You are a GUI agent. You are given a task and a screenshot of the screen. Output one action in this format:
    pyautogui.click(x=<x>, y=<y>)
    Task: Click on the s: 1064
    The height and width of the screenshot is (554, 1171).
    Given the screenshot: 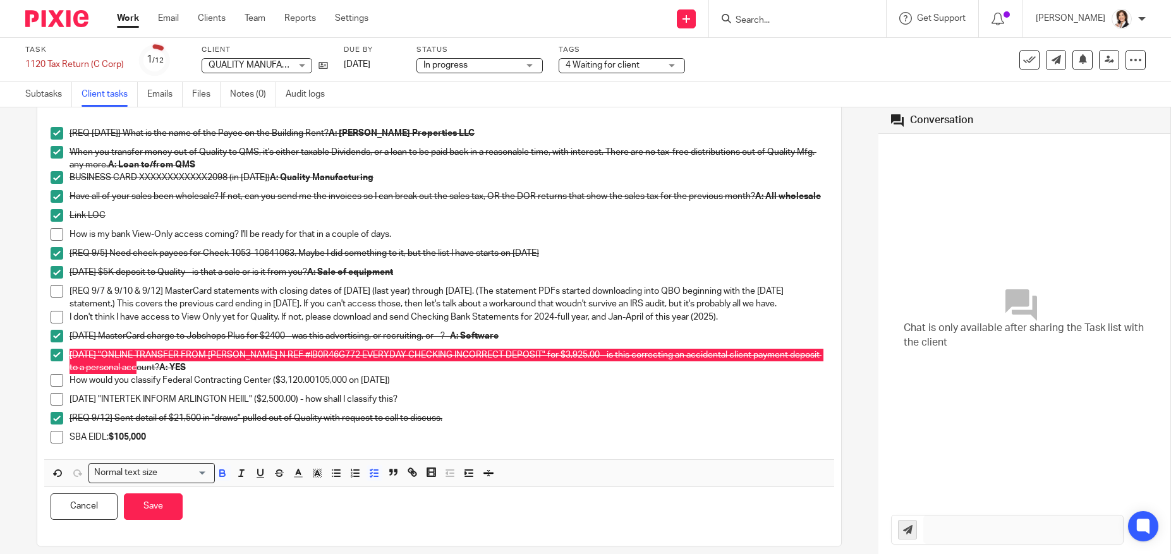 What is the action you would take?
    pyautogui.click(x=264, y=253)
    